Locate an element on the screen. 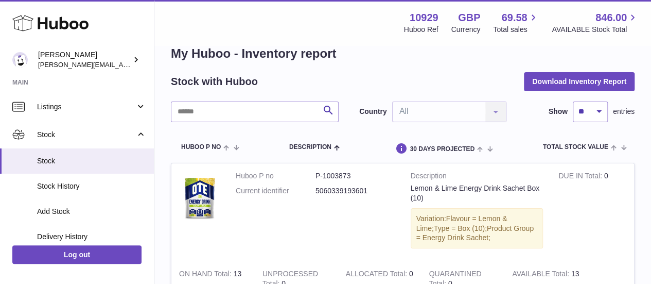 The image size is (651, 284). a: 69.58 Total sales is located at coordinates (516, 23).